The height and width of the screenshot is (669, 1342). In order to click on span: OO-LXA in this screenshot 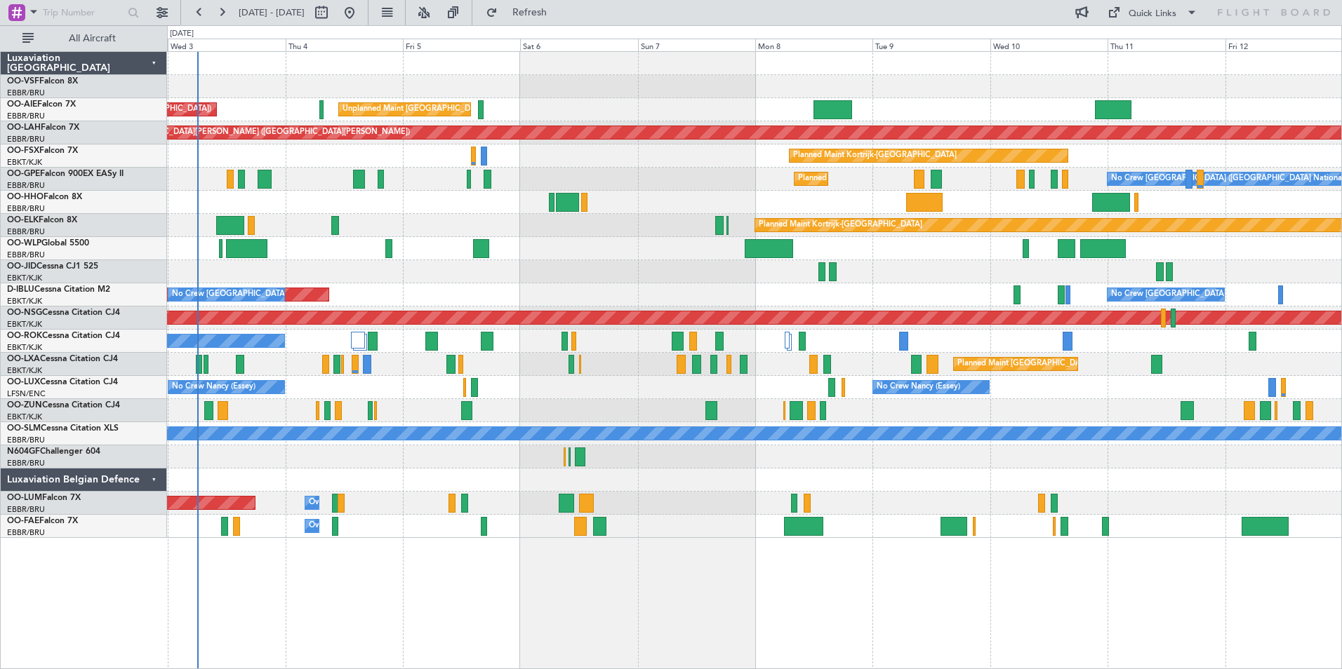, I will do `click(23, 359)`.